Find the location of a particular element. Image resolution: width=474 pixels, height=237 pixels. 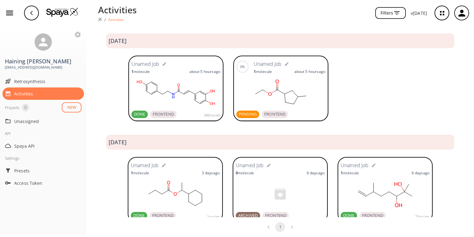

strong: 0 is located at coordinates (237, 173).